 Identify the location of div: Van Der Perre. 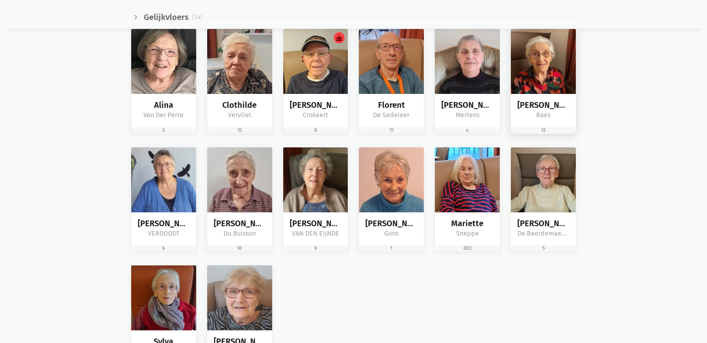
(163, 115).